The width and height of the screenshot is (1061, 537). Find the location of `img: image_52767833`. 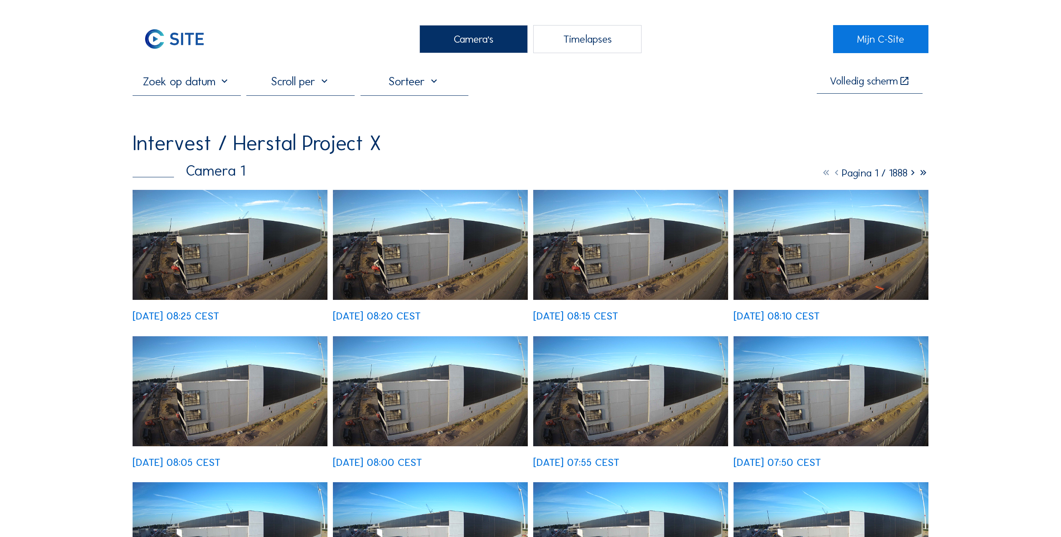

img: image_52767833 is located at coordinates (630, 391).